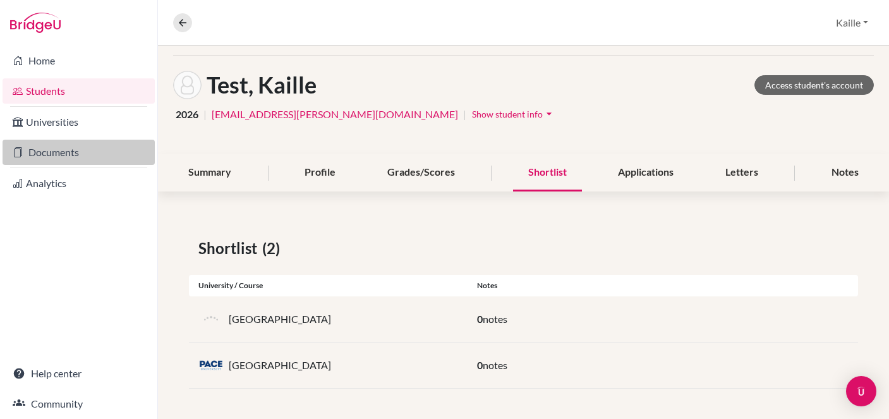  I want to click on a: Universities, so click(78, 122).